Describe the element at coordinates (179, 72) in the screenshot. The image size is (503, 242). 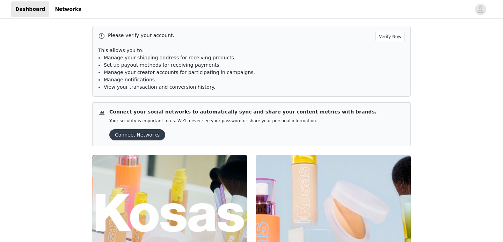
I see `span: Manage your creator accounts for participating in campaigns.` at that location.